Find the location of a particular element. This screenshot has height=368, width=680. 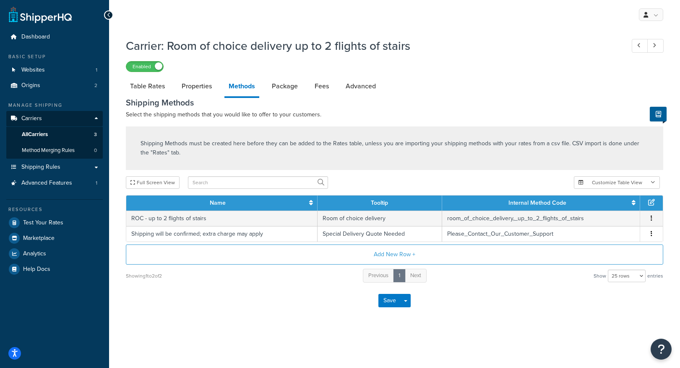

div: Resources is located at coordinates (54, 210).